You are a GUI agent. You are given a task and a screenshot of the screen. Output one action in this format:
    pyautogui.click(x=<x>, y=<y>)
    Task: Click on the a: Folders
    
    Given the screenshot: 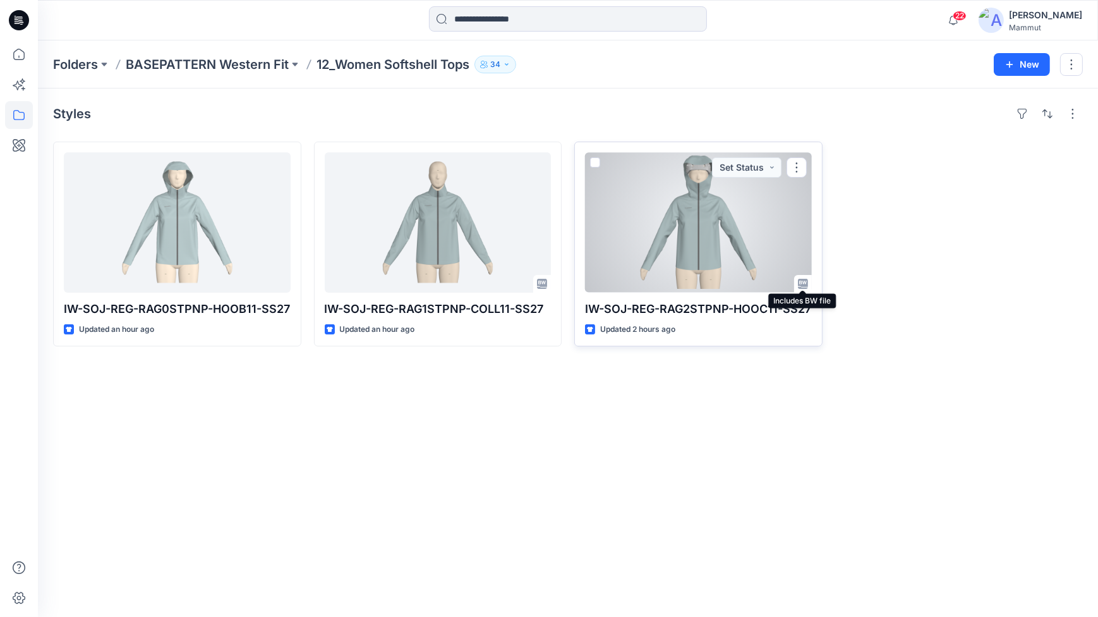 What is the action you would take?
    pyautogui.click(x=75, y=64)
    